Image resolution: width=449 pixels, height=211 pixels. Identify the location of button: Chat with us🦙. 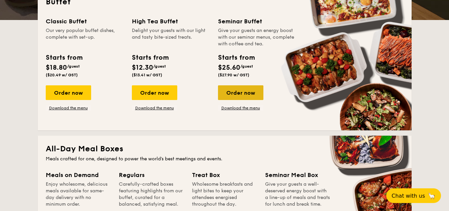
(413, 196).